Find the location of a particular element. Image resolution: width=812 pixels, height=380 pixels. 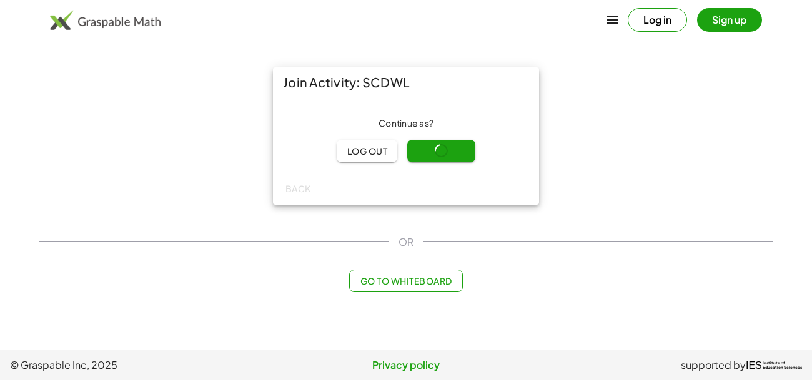

button: Log in is located at coordinates (657, 20).